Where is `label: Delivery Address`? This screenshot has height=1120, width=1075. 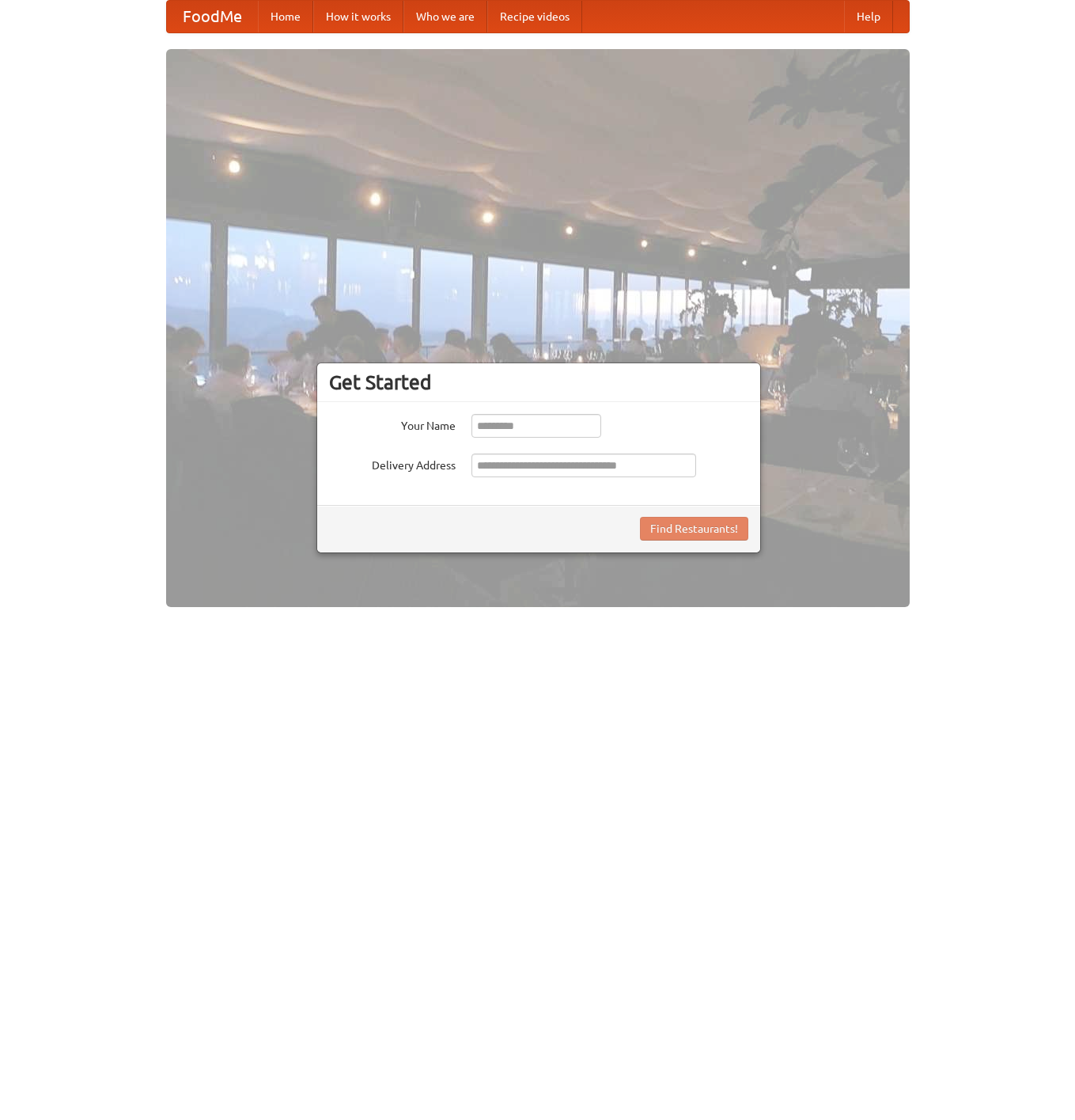 label: Delivery Address is located at coordinates (393, 463).